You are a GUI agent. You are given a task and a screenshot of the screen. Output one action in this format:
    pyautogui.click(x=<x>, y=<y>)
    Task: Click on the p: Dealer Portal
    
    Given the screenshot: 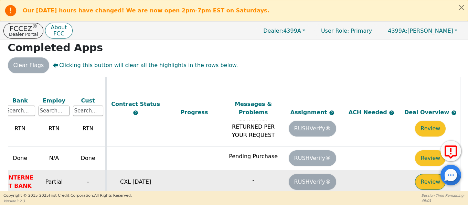 What is the action you would take?
    pyautogui.click(x=23, y=34)
    